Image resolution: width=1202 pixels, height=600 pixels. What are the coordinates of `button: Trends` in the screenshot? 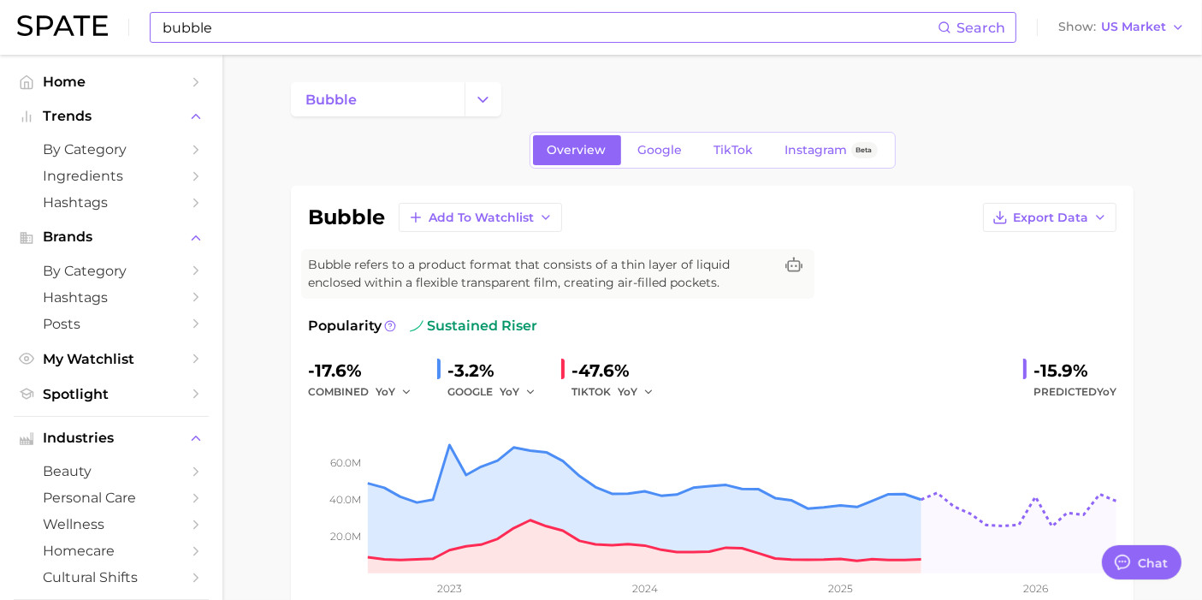 It's located at (111, 116).